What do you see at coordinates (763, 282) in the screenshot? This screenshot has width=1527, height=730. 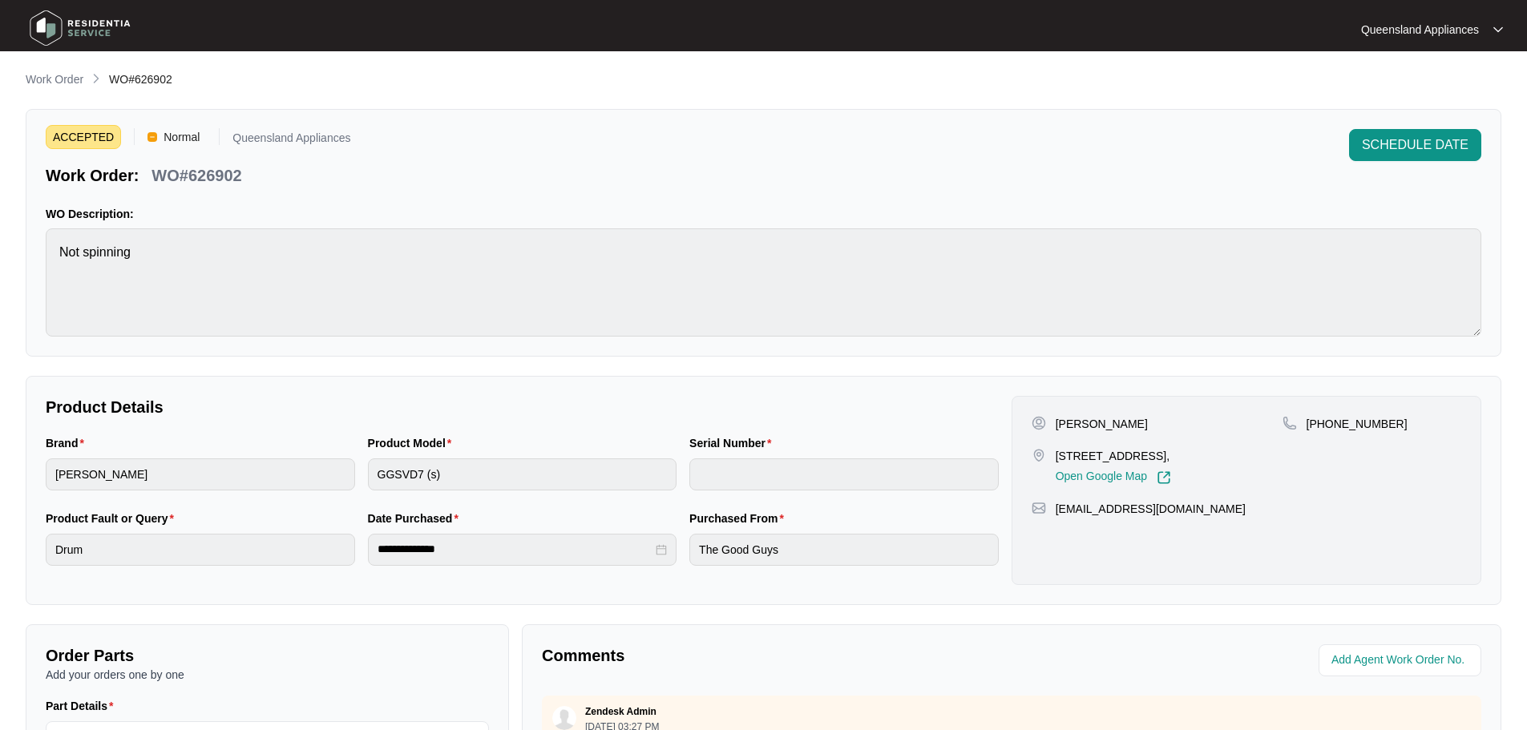 I see `textarea: Not spinning` at bounding box center [763, 282].